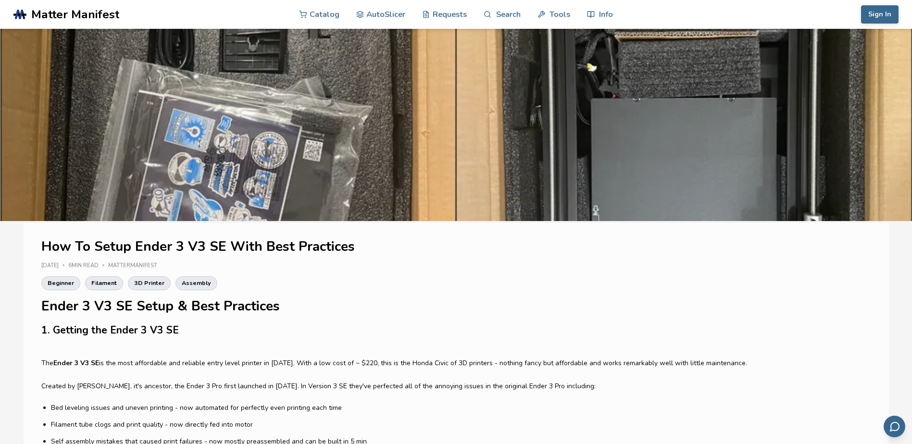  I want to click on li: Bed leveling issues and uneven printing - now automated for perfectly even printing each time, so click(461, 408).